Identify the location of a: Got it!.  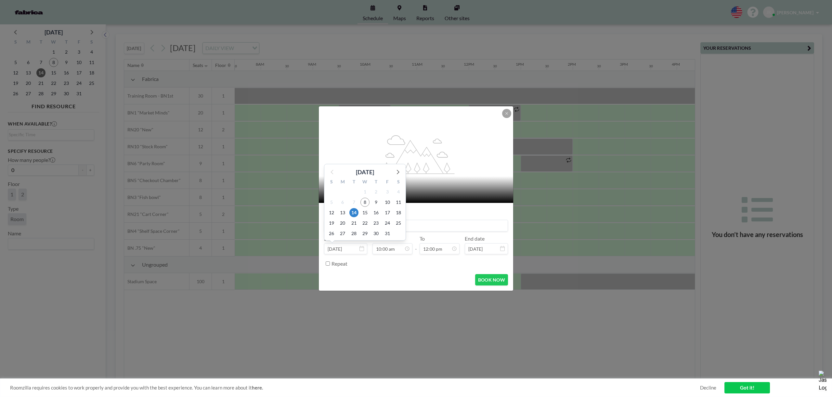
(747, 388).